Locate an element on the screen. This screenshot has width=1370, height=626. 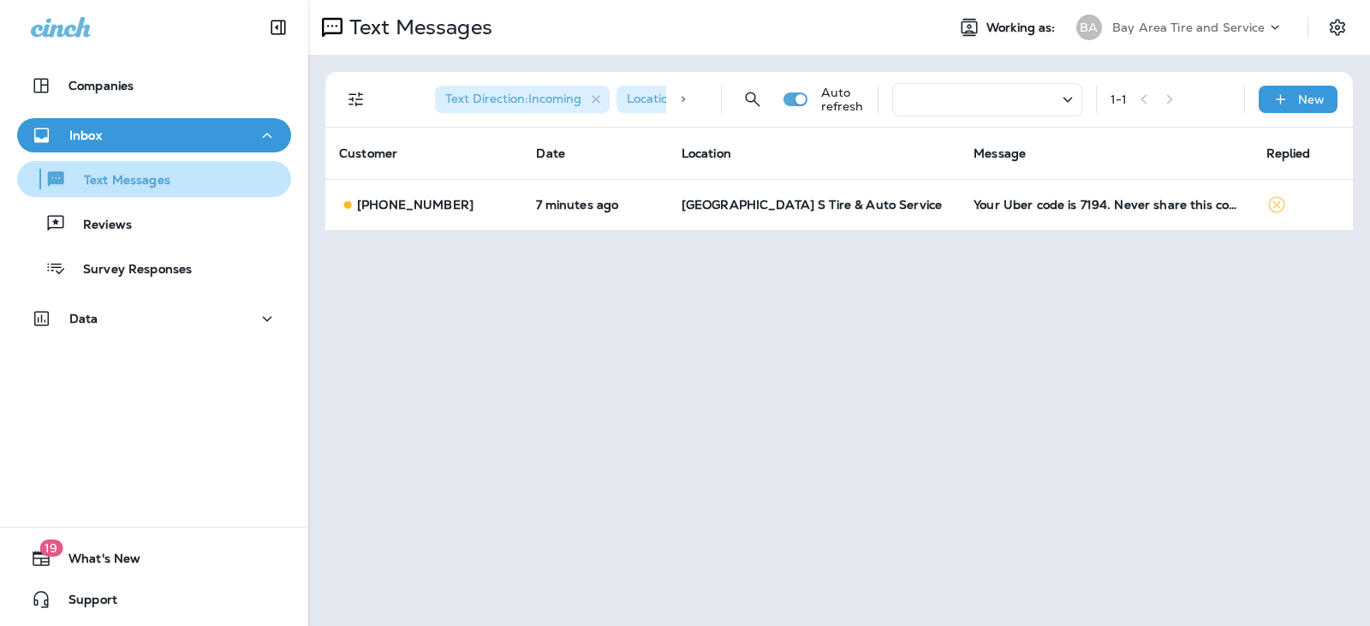
p: Companies is located at coordinates (101, 86).